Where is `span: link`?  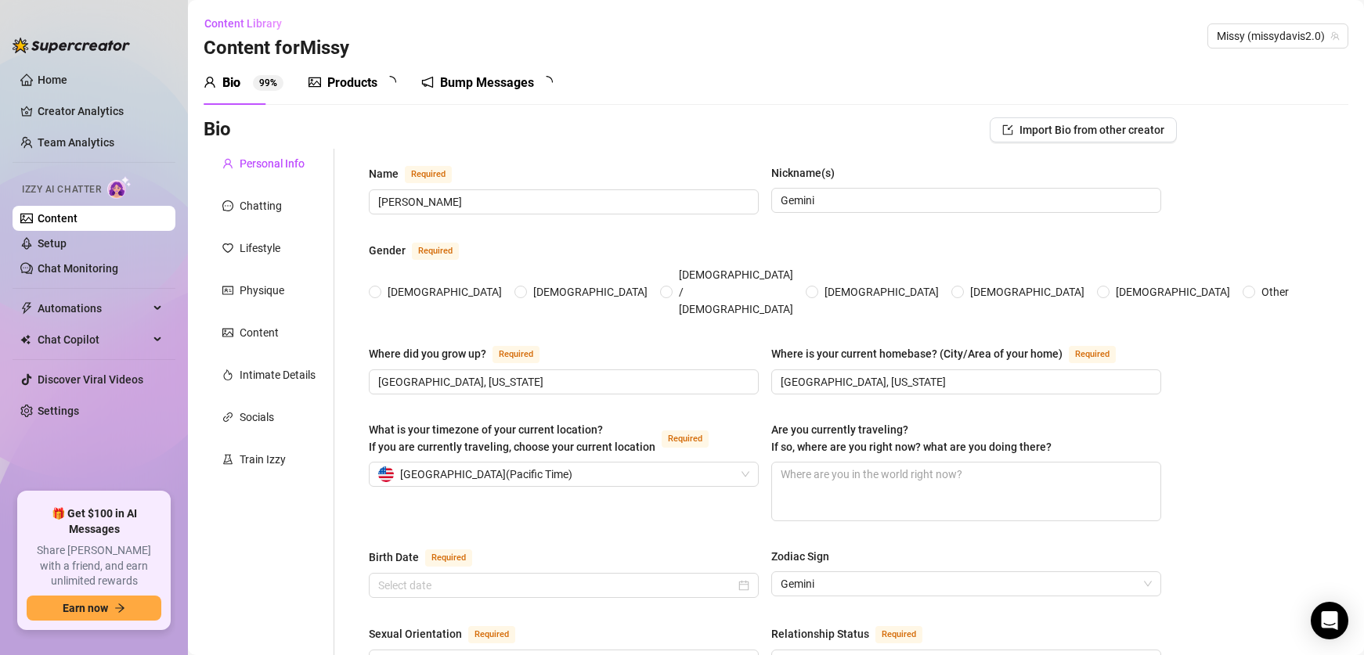 span: link is located at coordinates (228, 417).